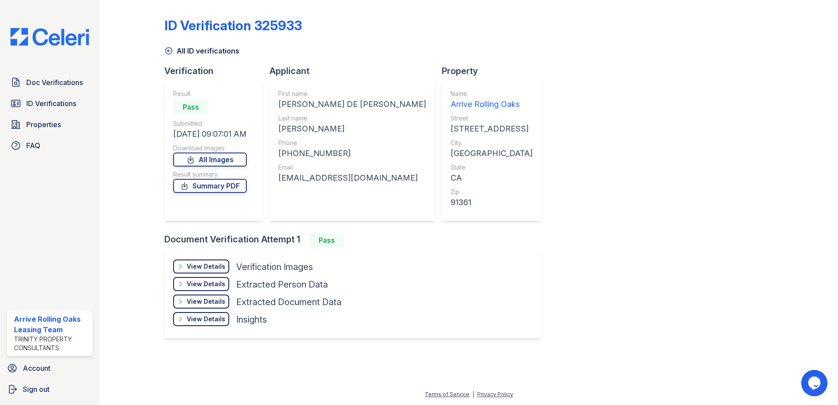  Describe the element at coordinates (251, 319) in the screenshot. I see `div: Insights` at that location.